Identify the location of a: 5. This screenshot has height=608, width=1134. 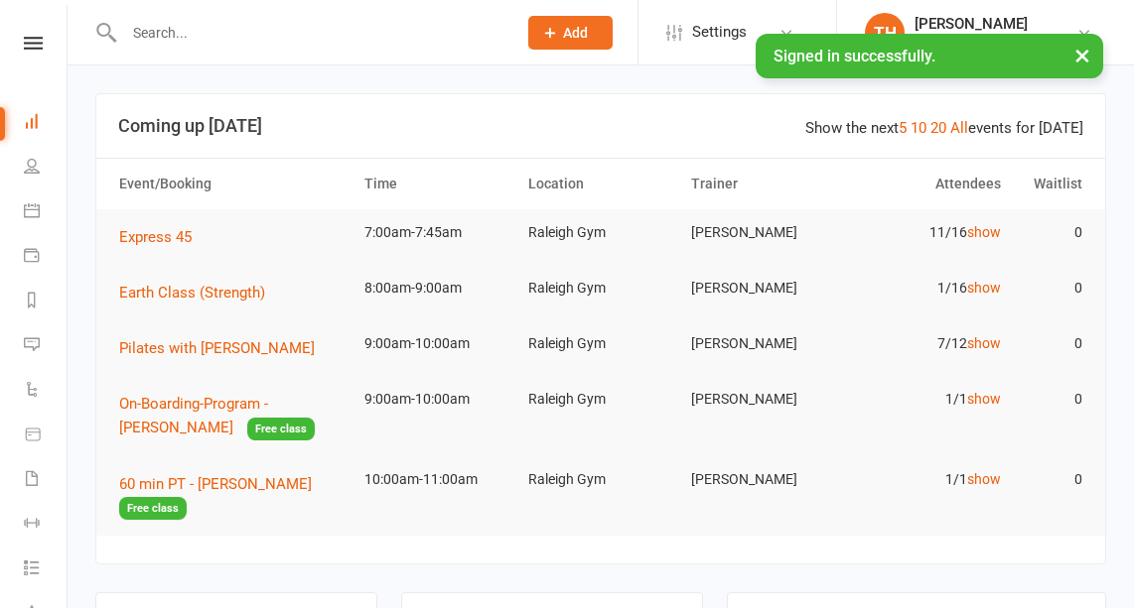
(902, 128).